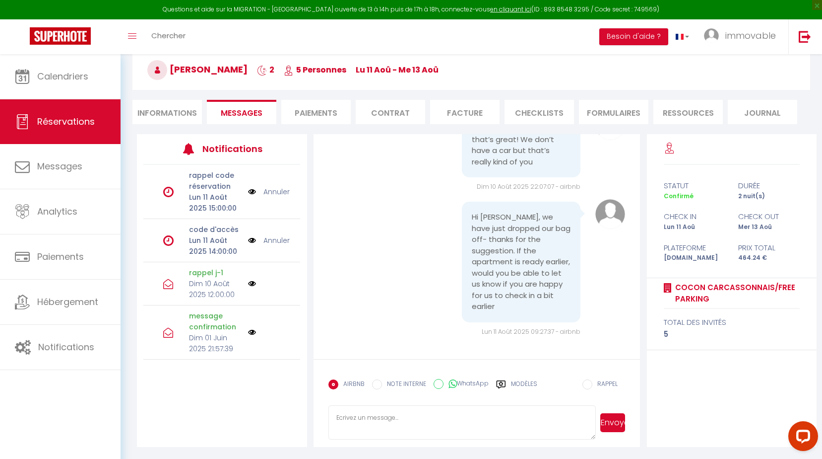  I want to click on p: Lun 11 Août 2025 15:00:00, so click(215, 202).